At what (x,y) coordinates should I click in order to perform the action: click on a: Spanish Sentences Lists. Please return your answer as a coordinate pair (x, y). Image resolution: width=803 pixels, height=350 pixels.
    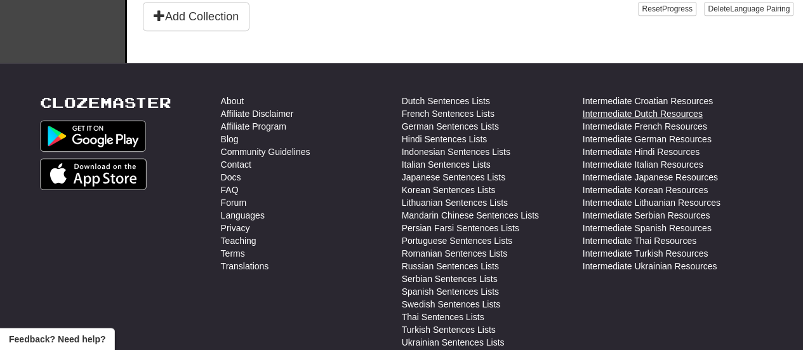
    Looking at the image, I should click on (450, 291).